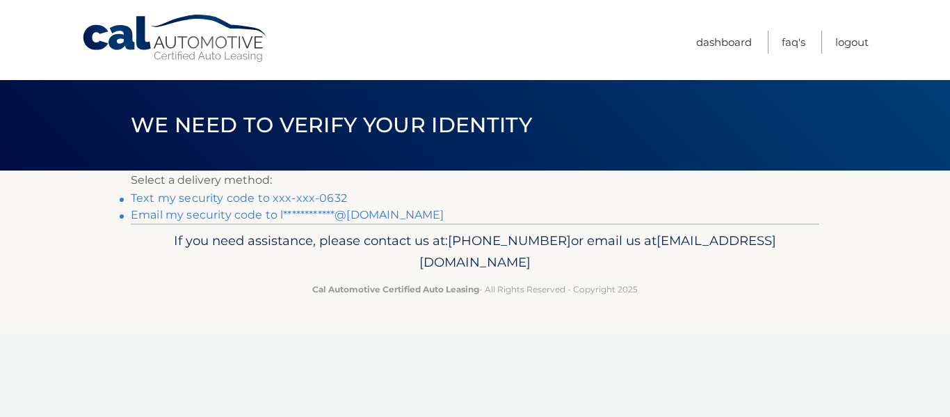  Describe the element at coordinates (794, 42) in the screenshot. I see `a: FAQ's` at that location.